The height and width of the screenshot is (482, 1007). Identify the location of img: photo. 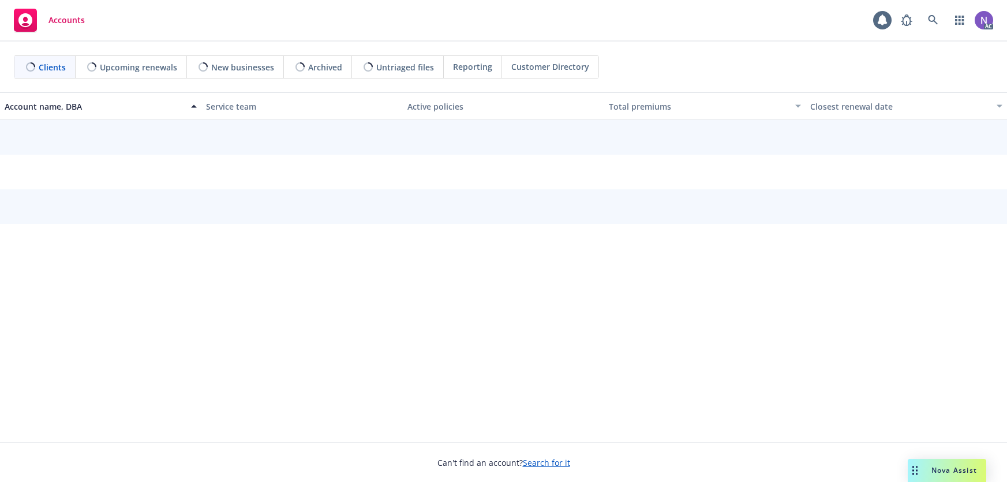
(984, 20).